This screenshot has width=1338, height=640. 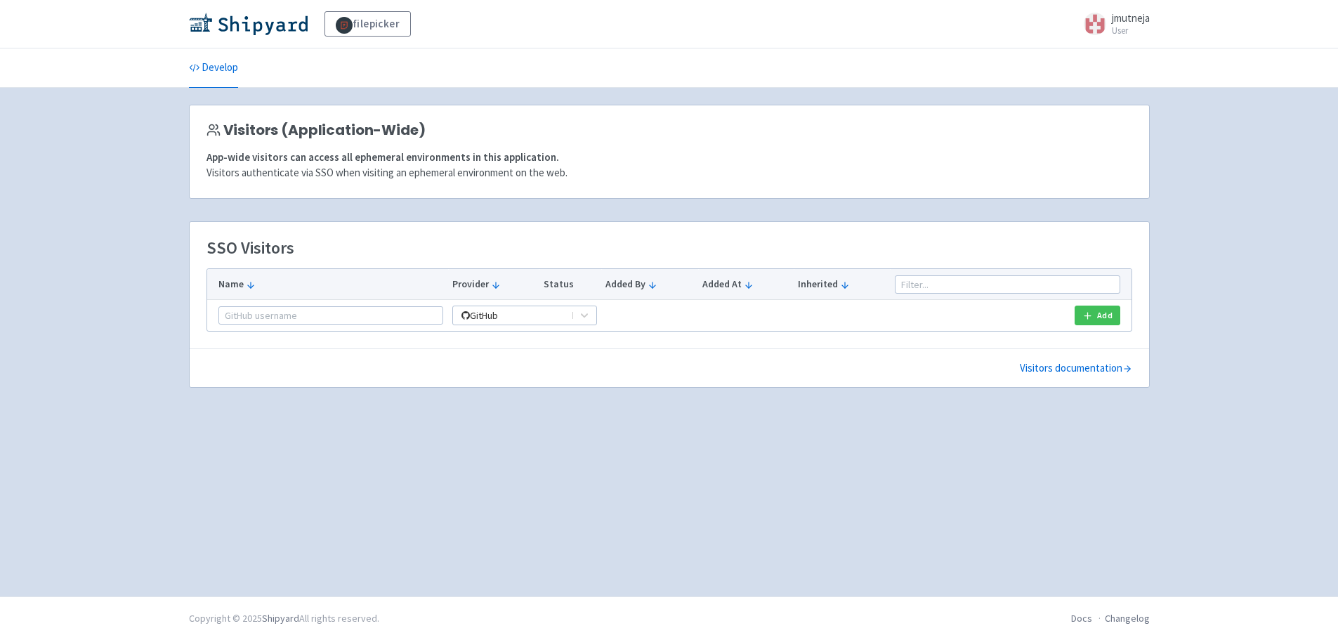 I want to click on a: Docs, so click(x=1082, y=618).